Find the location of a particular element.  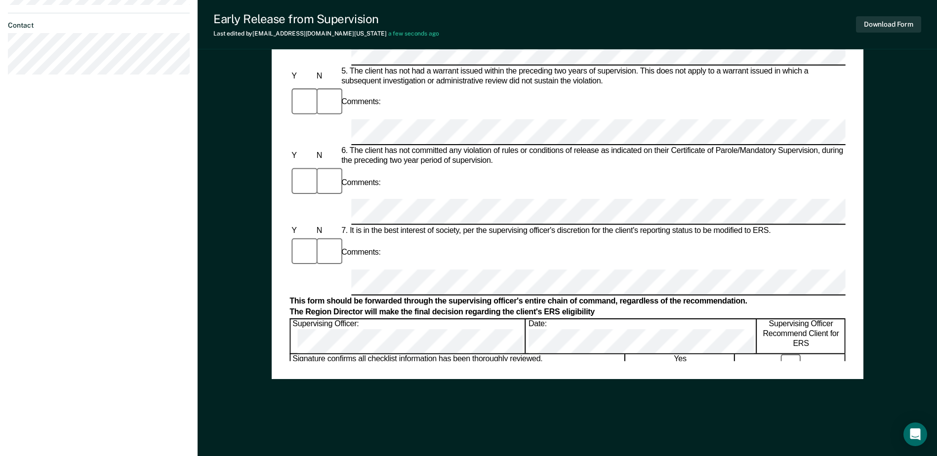

div: This form should be forwarded through the supervising officer's entire chain of command, regardle... is located at coordinates (567, 301).